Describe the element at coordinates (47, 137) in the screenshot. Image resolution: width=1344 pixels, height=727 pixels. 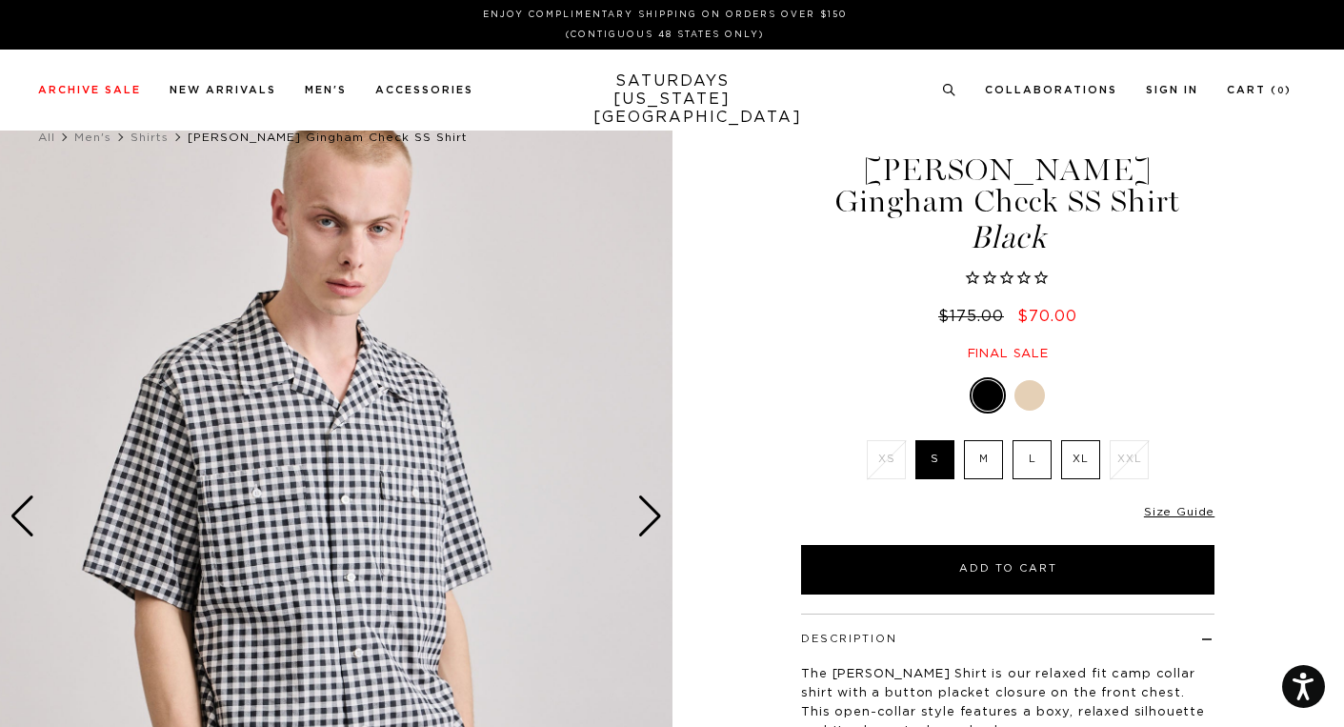
I see `a: All` at that location.